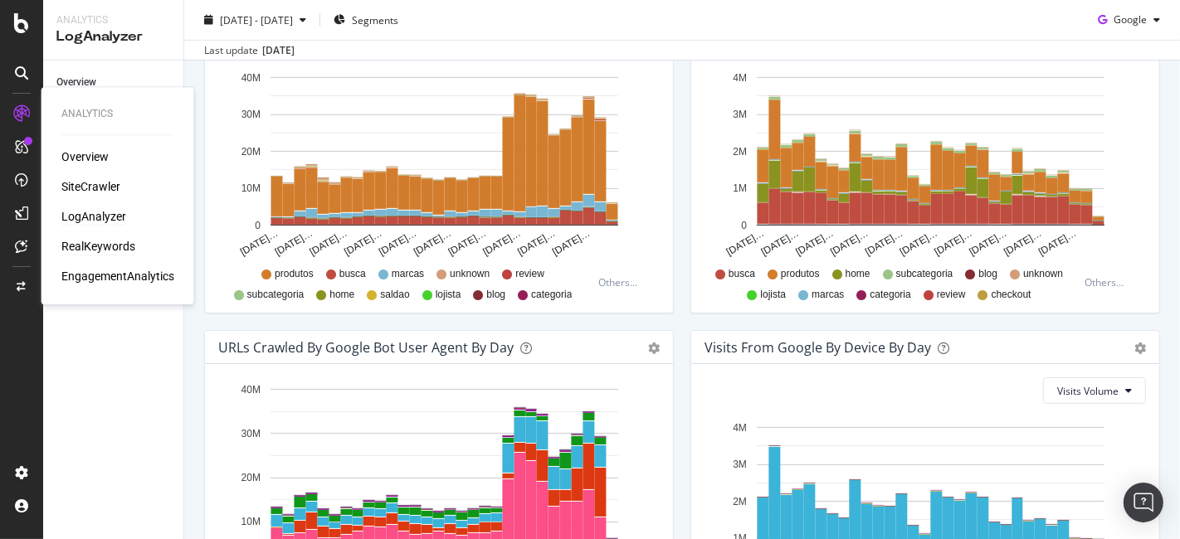 Image resolution: width=1180 pixels, height=539 pixels. I want to click on div: Last update, so click(249, 51).